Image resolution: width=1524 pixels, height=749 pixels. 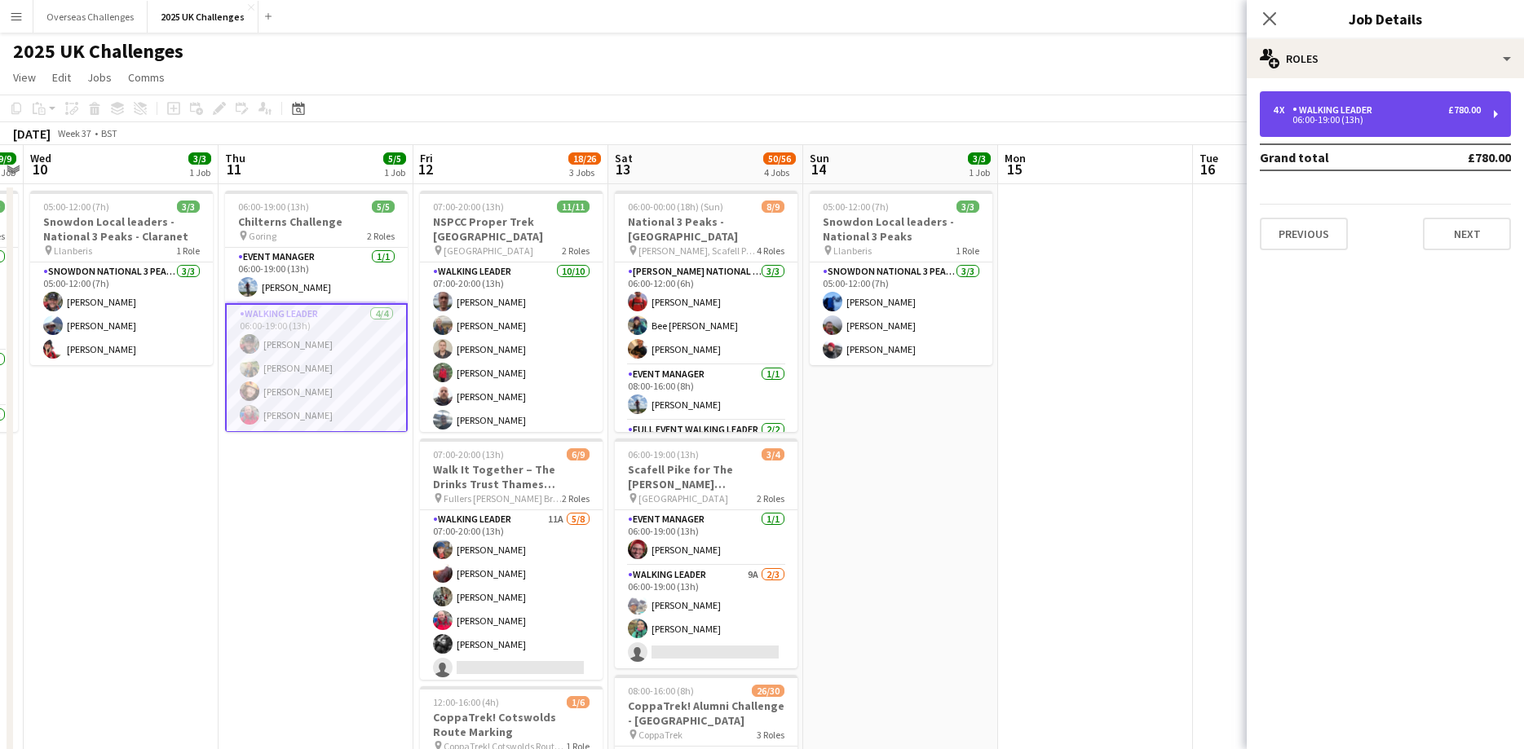 What do you see at coordinates (820, 158) in the screenshot?
I see `span: Sun` at bounding box center [820, 158].